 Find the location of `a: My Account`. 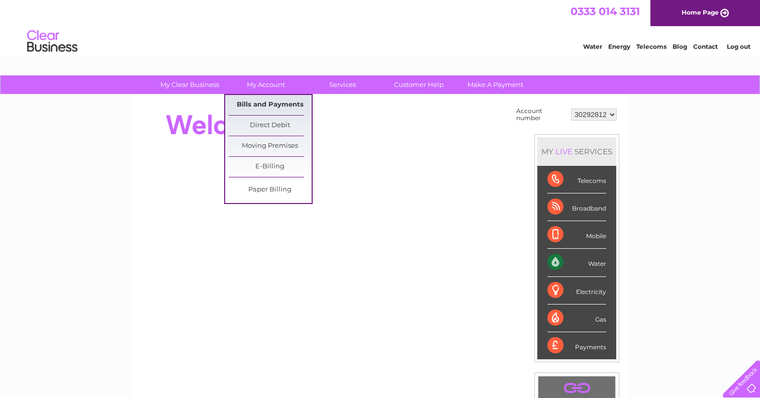

a: My Account is located at coordinates (266, 84).